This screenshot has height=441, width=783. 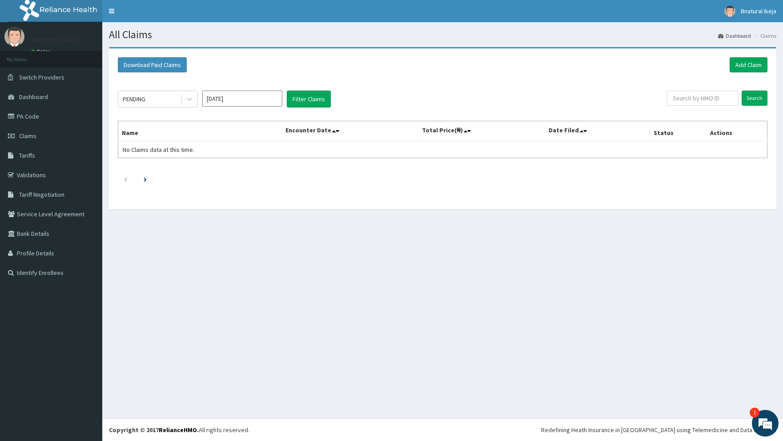 I want to click on span: Switch Providers, so click(x=42, y=77).